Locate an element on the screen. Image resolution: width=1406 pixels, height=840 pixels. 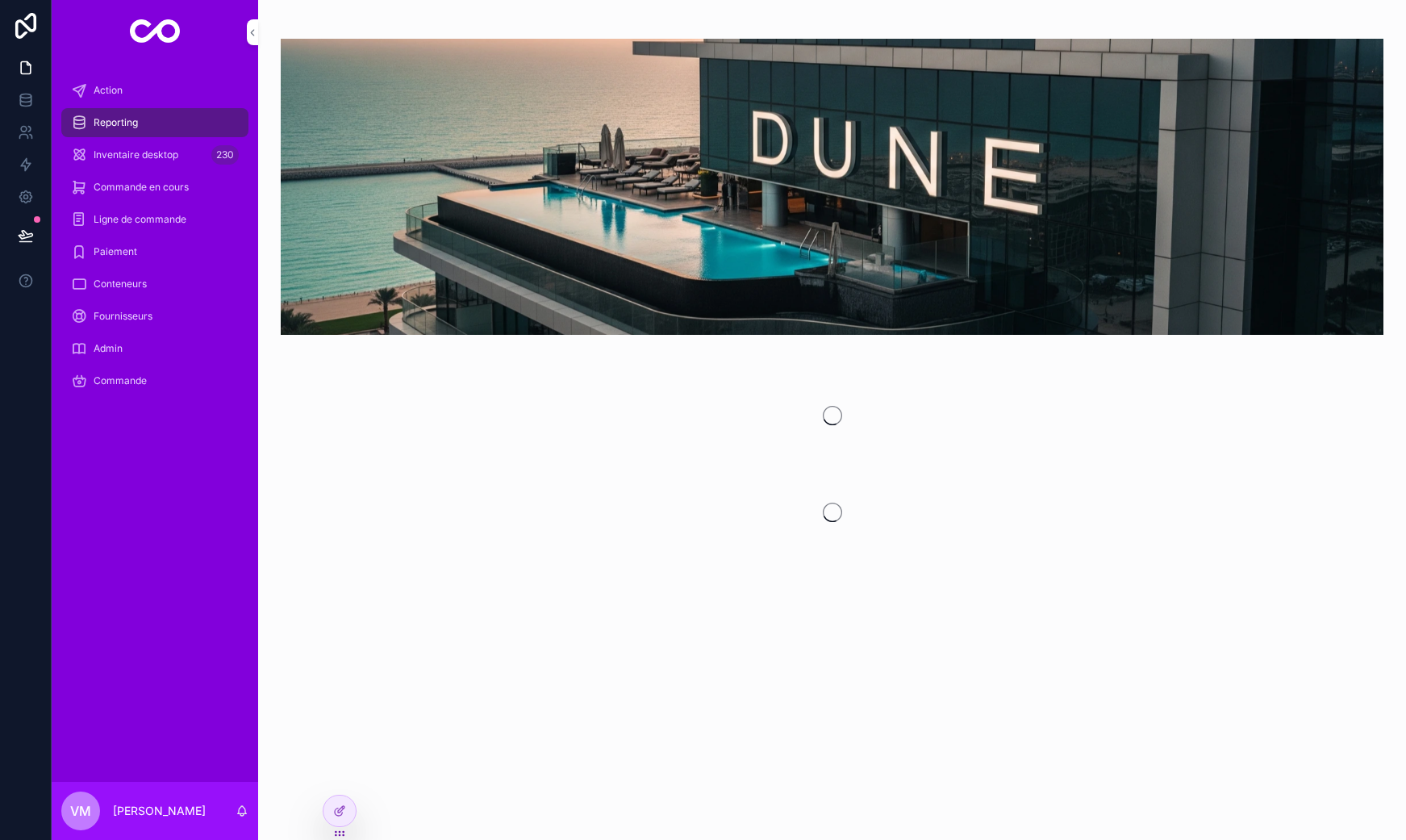
a: Conteneurs is located at coordinates (155, 284).